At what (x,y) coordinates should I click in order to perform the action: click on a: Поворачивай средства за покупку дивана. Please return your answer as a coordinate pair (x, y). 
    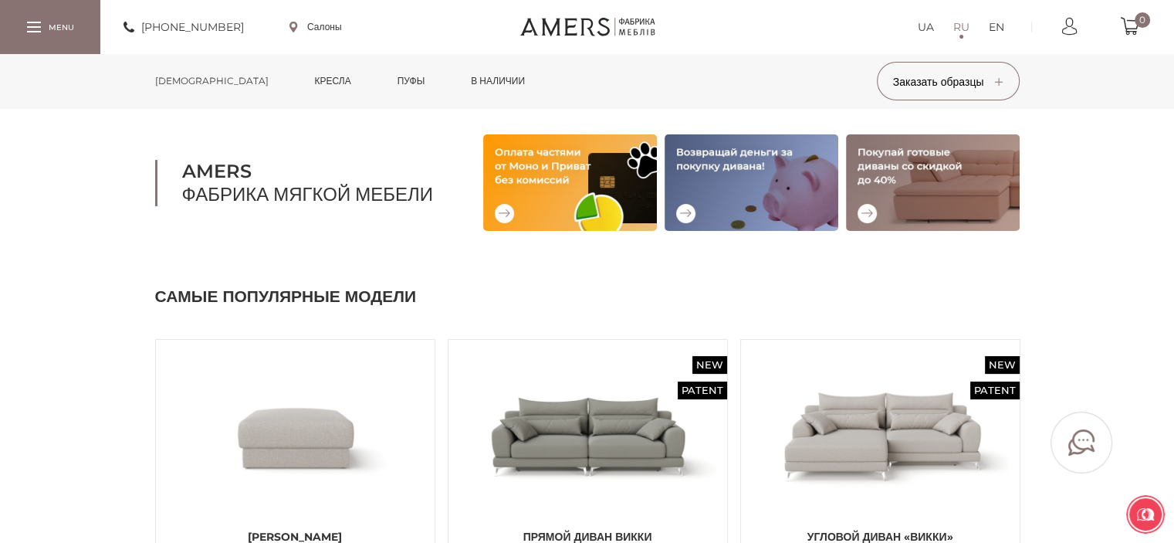
    Looking at the image, I should click on (751, 182).